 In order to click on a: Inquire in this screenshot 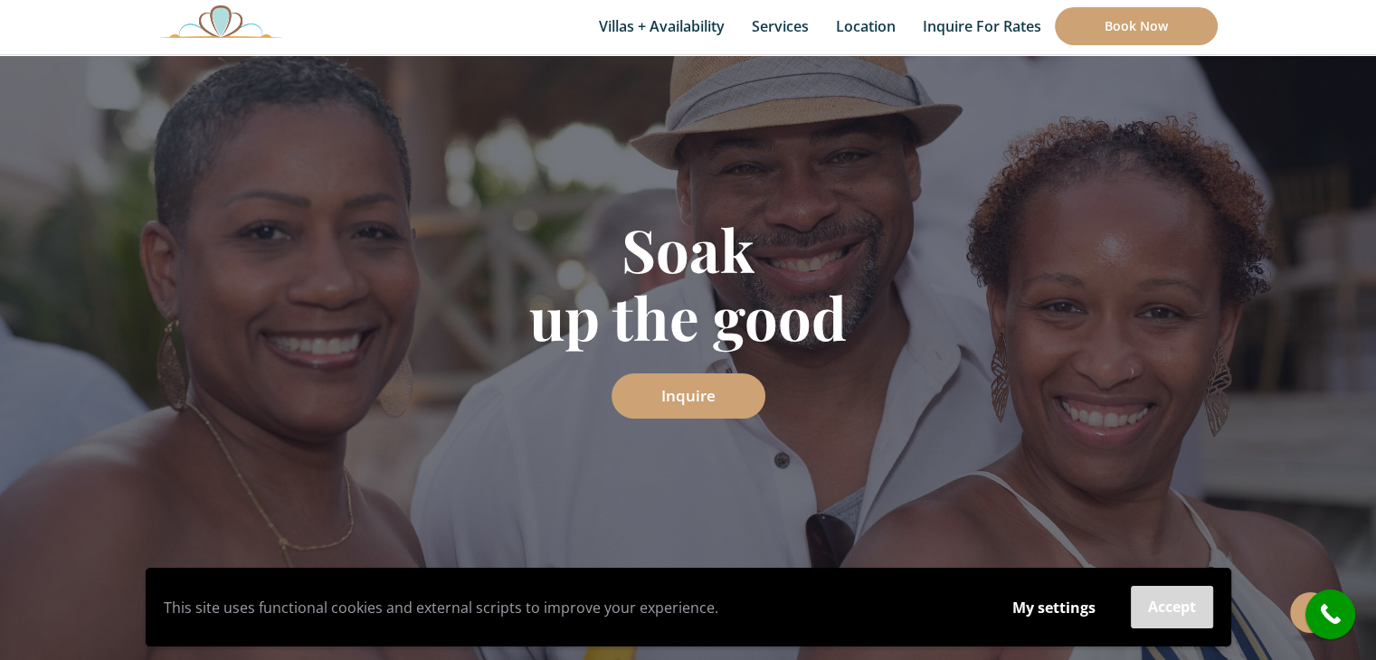, I will do `click(688, 396)`.